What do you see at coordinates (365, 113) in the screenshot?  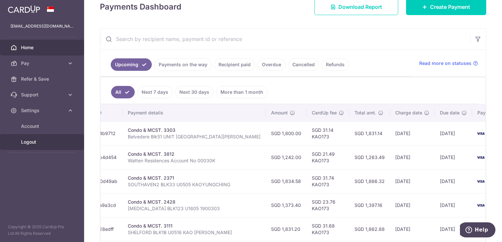 I see `span: Total amt.` at bounding box center [365, 113].